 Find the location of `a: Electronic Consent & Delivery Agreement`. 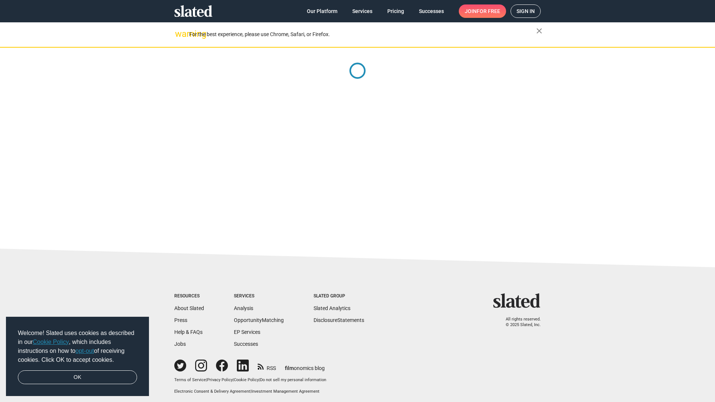

a: Electronic Consent & Delivery Agreement is located at coordinates (212, 391).